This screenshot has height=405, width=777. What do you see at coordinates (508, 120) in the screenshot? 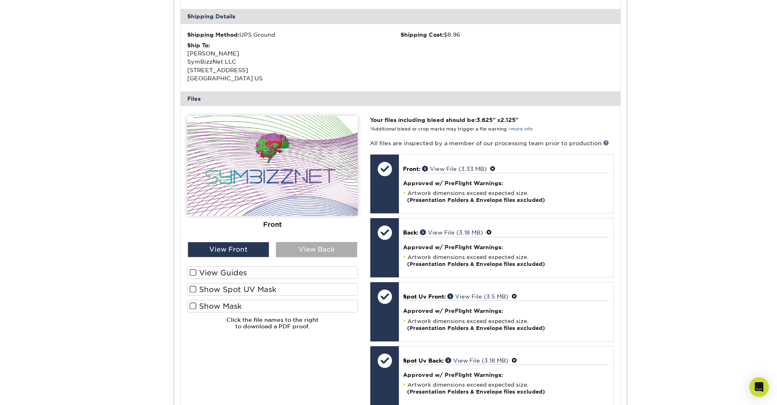
I see `span: 2.125` at bounding box center [508, 120].